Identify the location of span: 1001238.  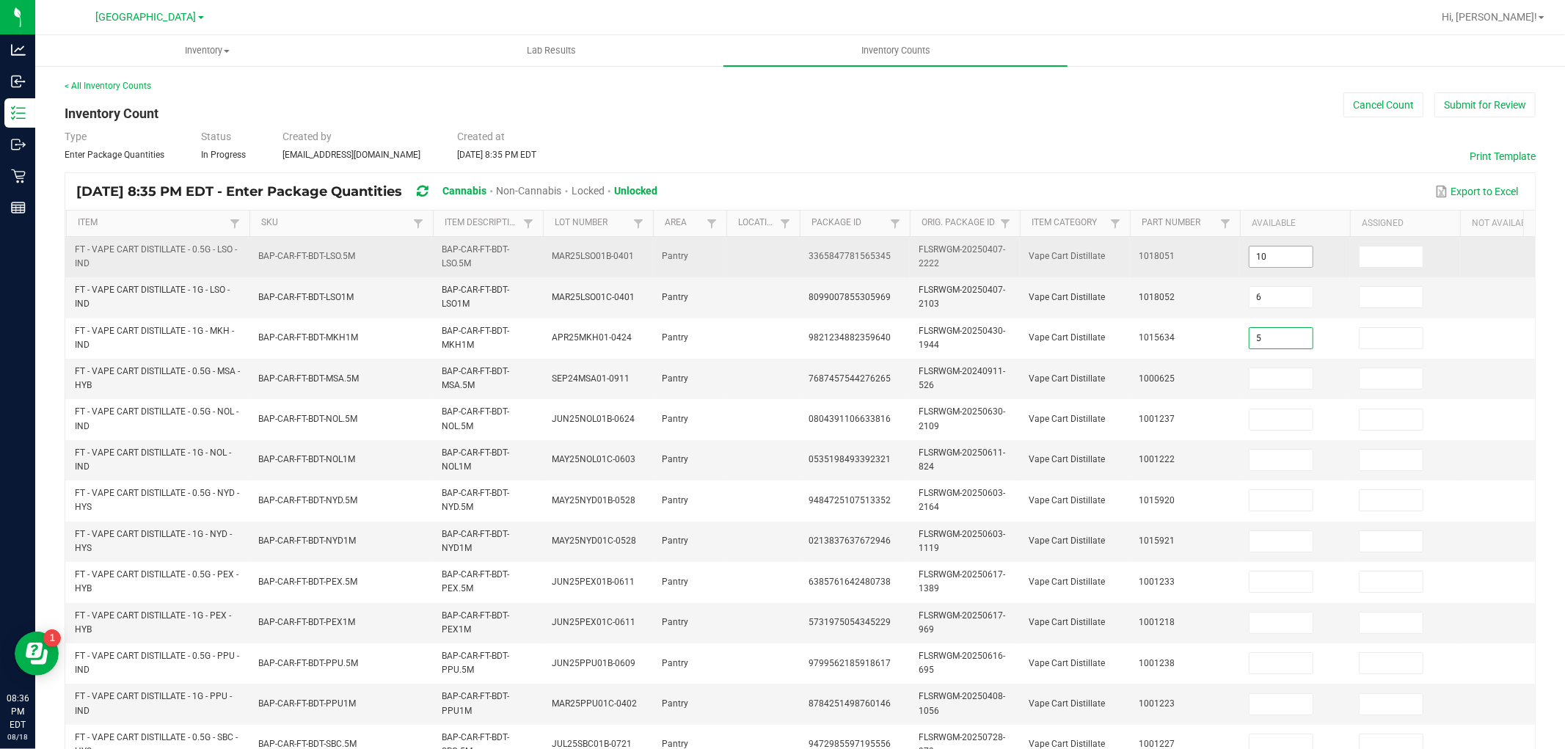
(1156, 663).